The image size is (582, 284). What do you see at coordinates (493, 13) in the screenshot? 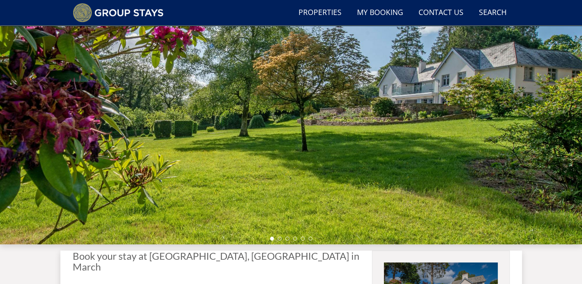
I see `a: Search` at bounding box center [493, 13].